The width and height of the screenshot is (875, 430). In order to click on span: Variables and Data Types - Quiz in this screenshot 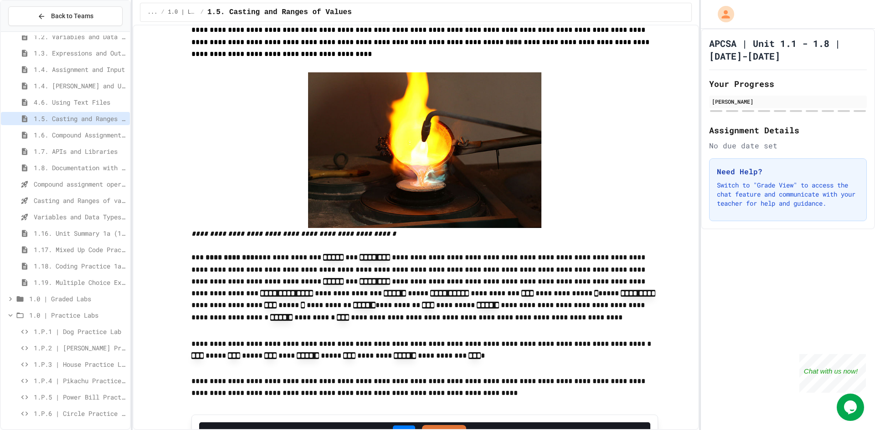, I will do `click(80, 217)`.